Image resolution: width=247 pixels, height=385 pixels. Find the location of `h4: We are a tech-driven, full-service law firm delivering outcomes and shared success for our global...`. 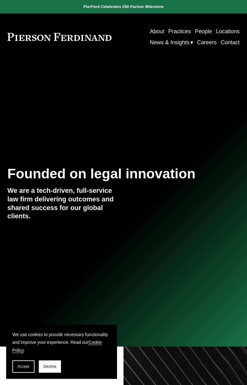

h4: We are a tech-driven, full-service law firm delivering outcomes and shared success for our global... is located at coordinates (65, 203).